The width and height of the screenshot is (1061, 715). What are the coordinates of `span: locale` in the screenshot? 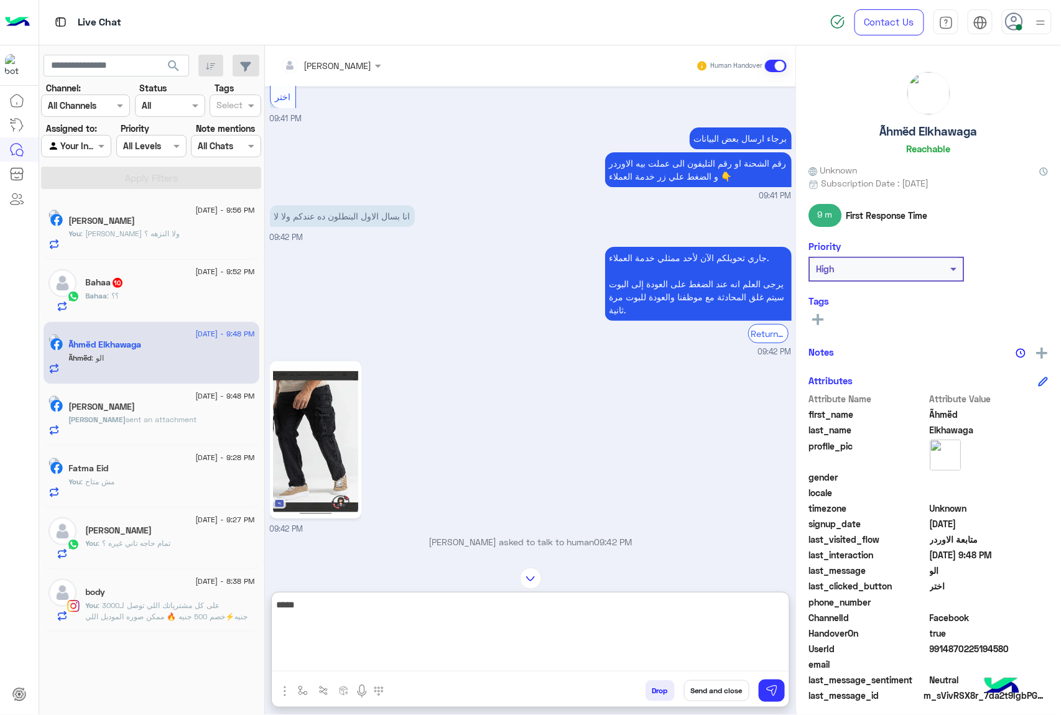 It's located at (868, 493).